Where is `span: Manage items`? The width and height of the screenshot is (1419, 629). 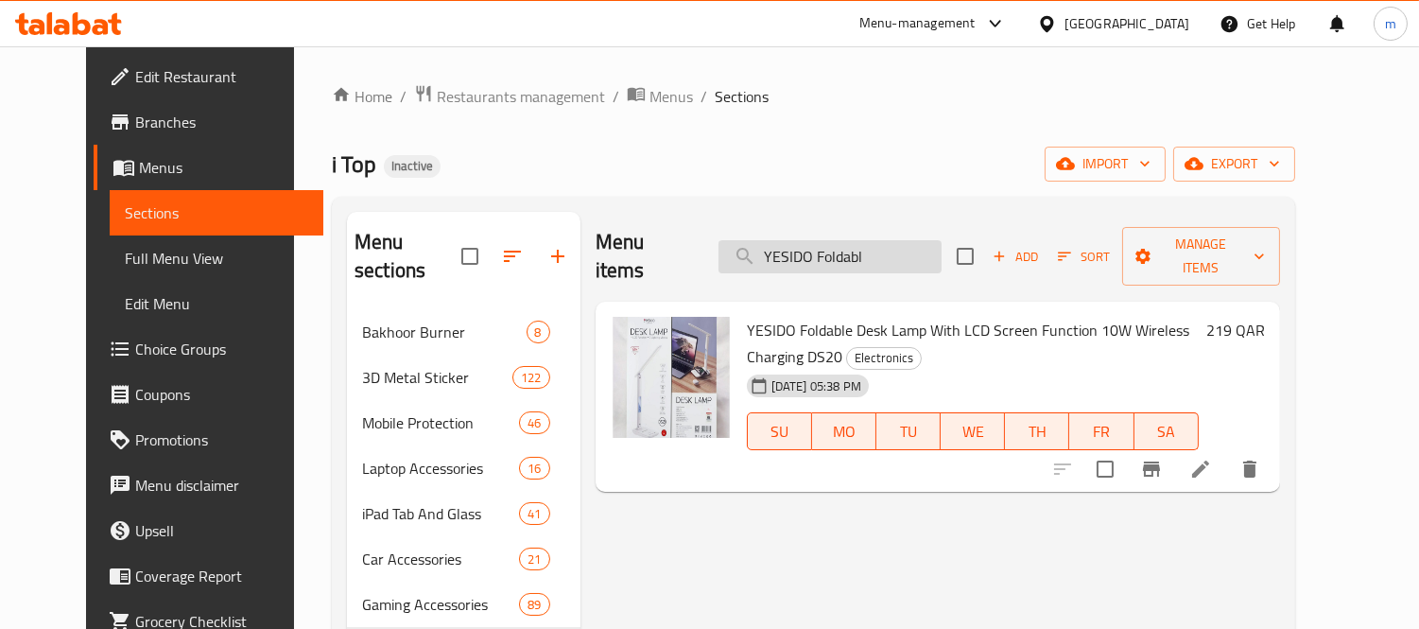 span: Manage items is located at coordinates (1201, 256).